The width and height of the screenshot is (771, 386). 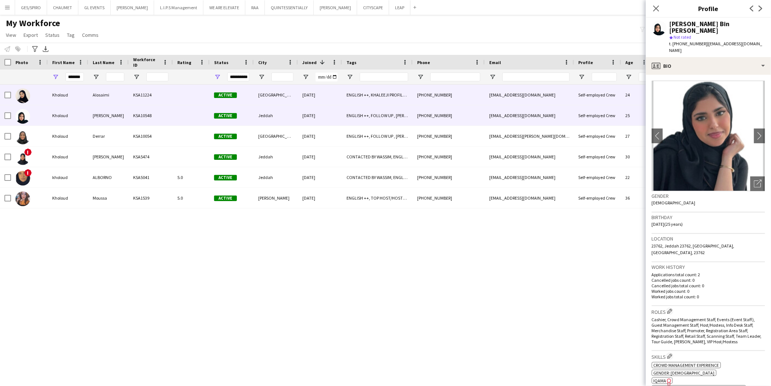 What do you see at coordinates (68, 177) in the screenshot?
I see `div: kholoud` at bounding box center [68, 177].